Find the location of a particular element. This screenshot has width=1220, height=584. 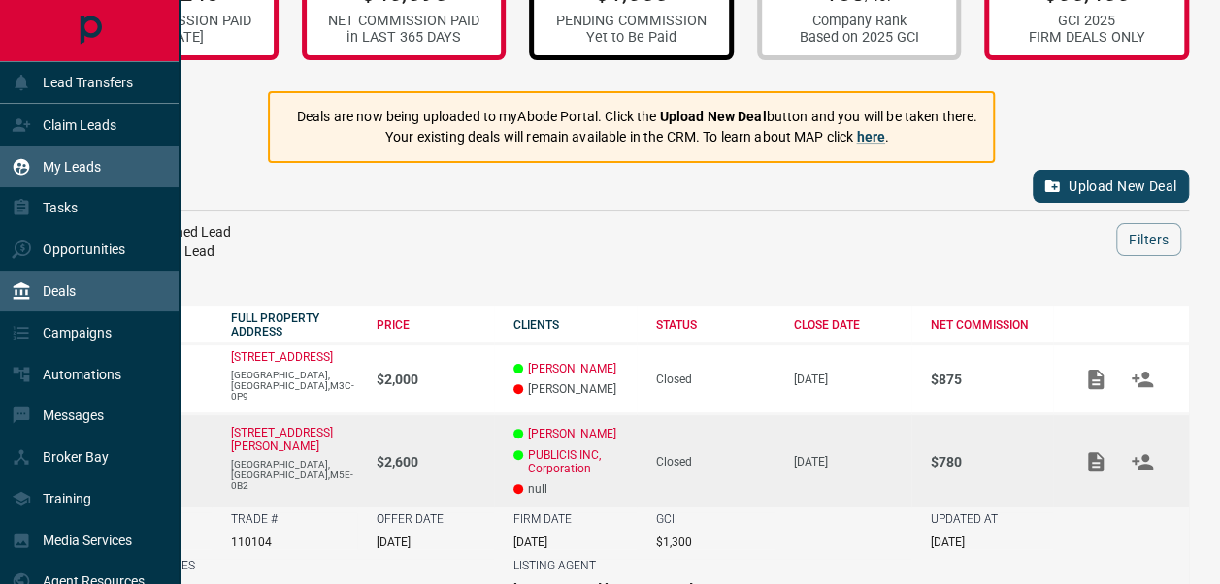

p: 110104 is located at coordinates (251, 543).